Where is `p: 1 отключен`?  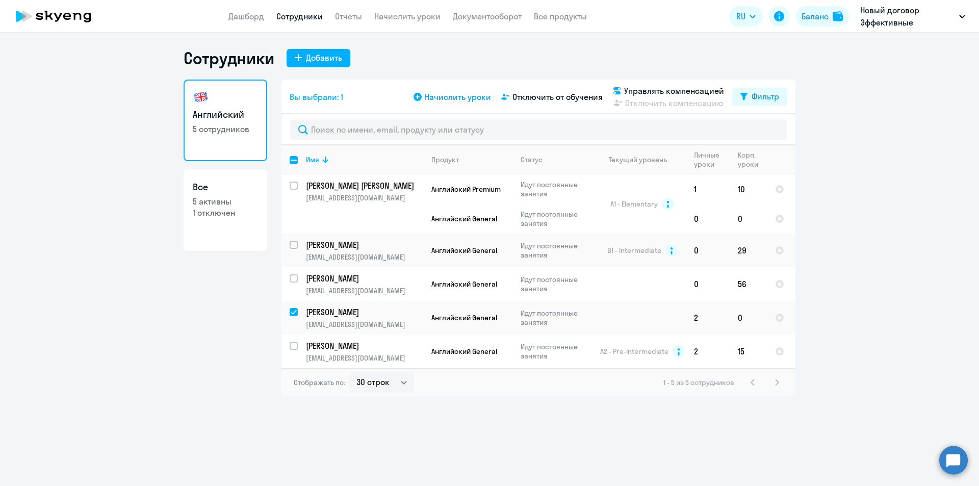
p: 1 отключен is located at coordinates (225, 213).